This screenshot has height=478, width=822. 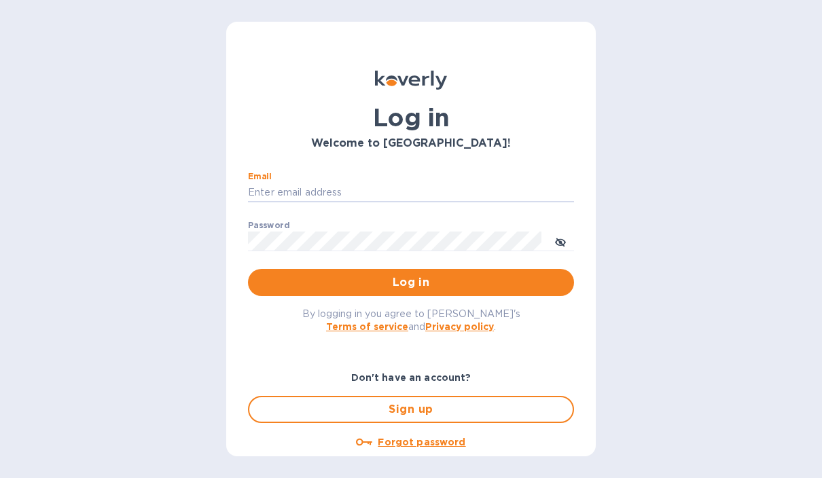 What do you see at coordinates (411, 410) in the screenshot?
I see `span: Sign up` at bounding box center [411, 410].